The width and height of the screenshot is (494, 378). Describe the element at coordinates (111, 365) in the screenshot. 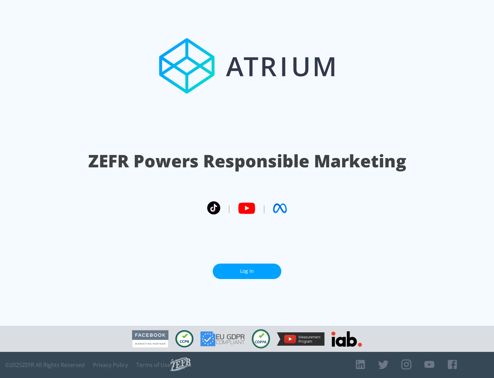

I see `a: Privacy Policy` at that location.